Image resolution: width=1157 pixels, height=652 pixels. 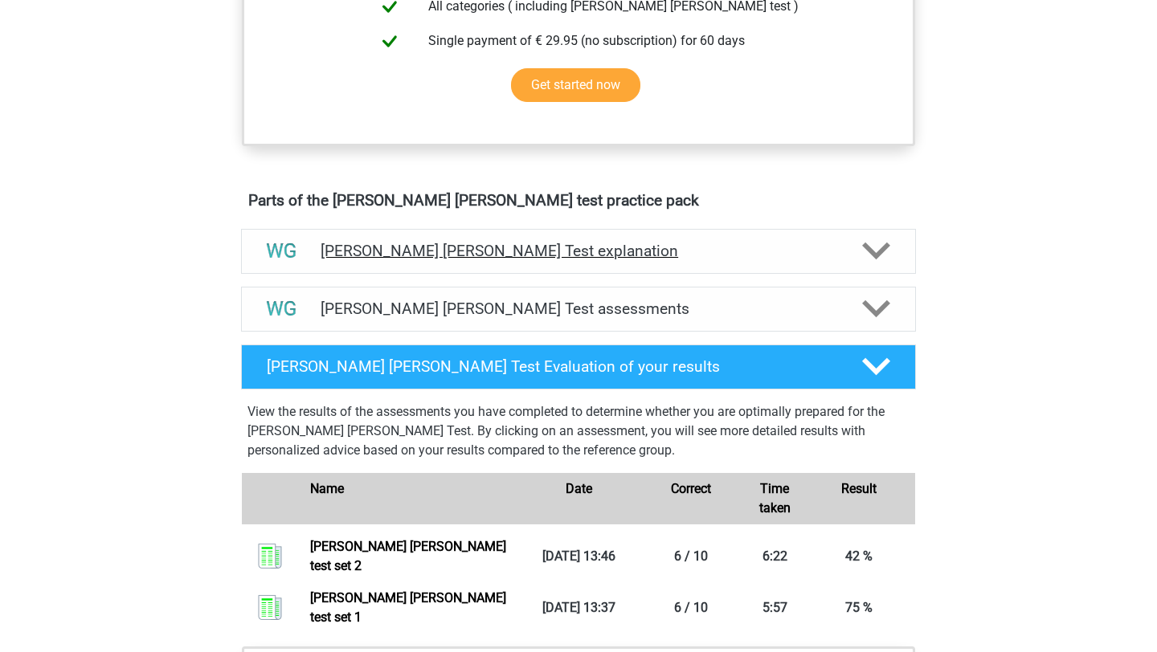 What do you see at coordinates (281, 251) in the screenshot?
I see `img: watson glaser test explanations` at bounding box center [281, 251].